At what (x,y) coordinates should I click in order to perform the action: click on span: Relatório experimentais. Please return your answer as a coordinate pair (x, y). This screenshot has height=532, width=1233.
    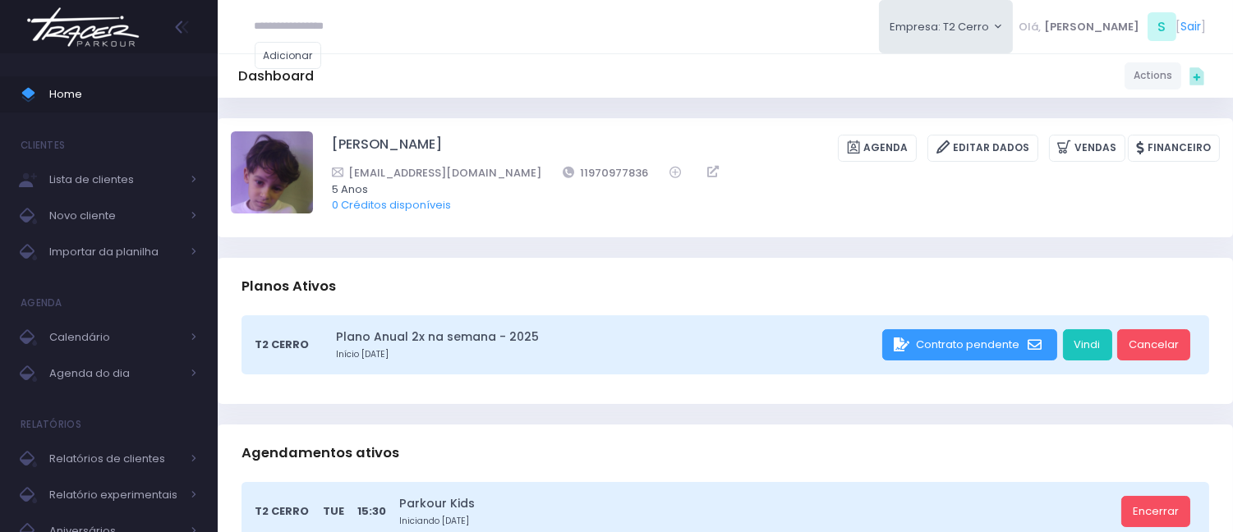
    Looking at the image, I should click on (115, 495).